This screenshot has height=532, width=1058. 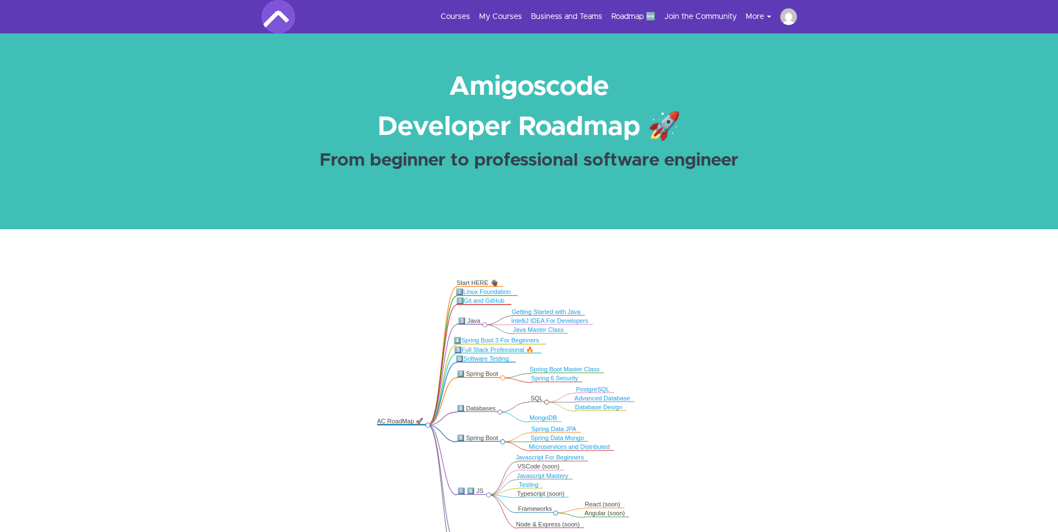 I want to click on a: Java Master Class, so click(x=538, y=330).